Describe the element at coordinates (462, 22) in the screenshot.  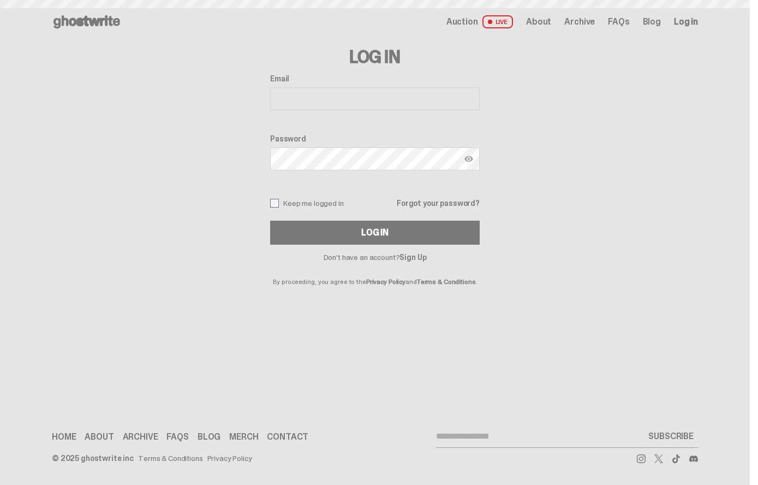
I see `span: Auction` at that location.